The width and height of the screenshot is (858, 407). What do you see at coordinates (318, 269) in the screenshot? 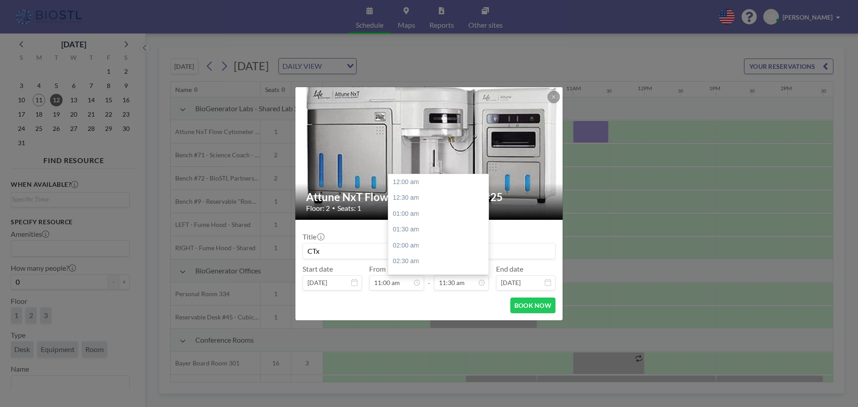
I see `label: Start date` at bounding box center [318, 269].